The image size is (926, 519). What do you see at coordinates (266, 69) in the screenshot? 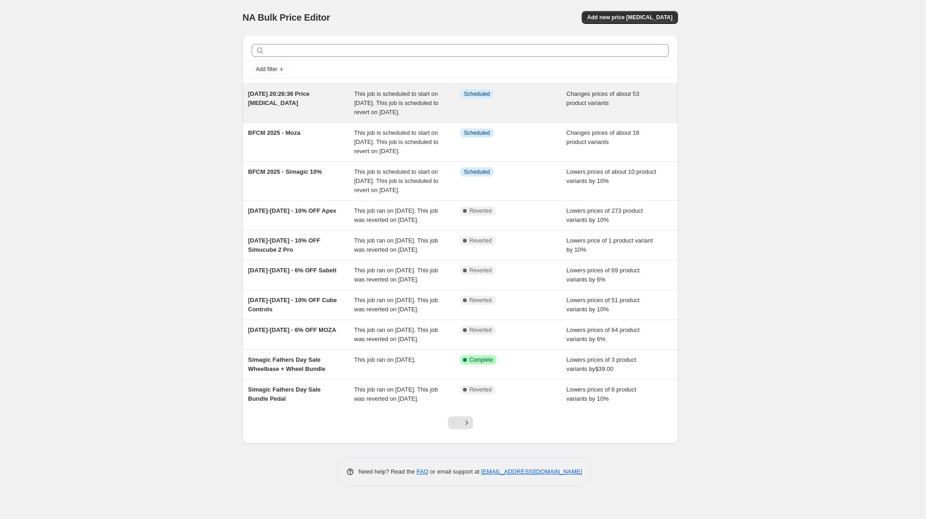
I see `span: Add filter` at bounding box center [266, 69].